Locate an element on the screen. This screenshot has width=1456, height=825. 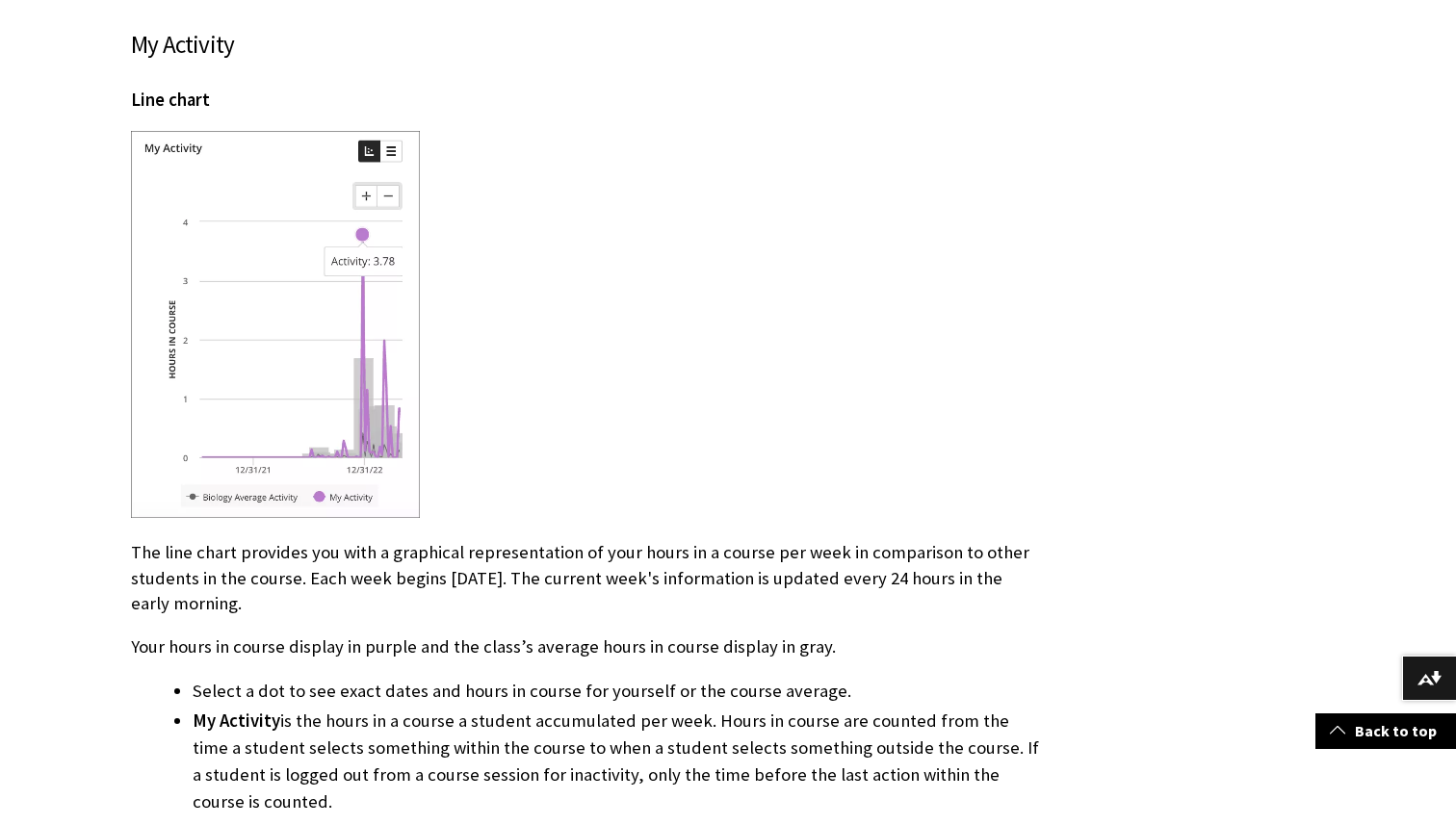
p: The line chart provides you with a graphical representation of your hours in a course per week in... is located at coordinates (585, 578).